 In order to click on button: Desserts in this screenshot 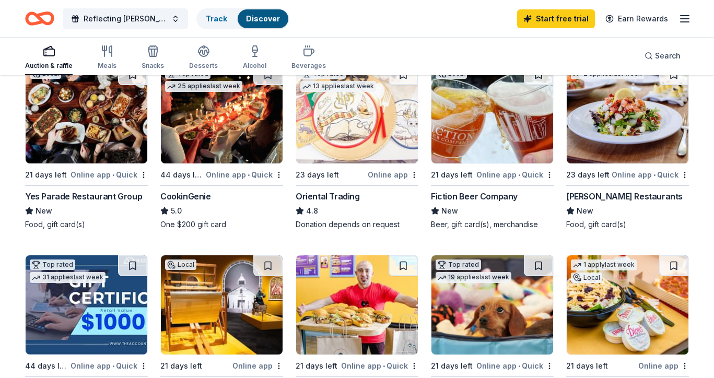, I will do `click(203, 58)`.